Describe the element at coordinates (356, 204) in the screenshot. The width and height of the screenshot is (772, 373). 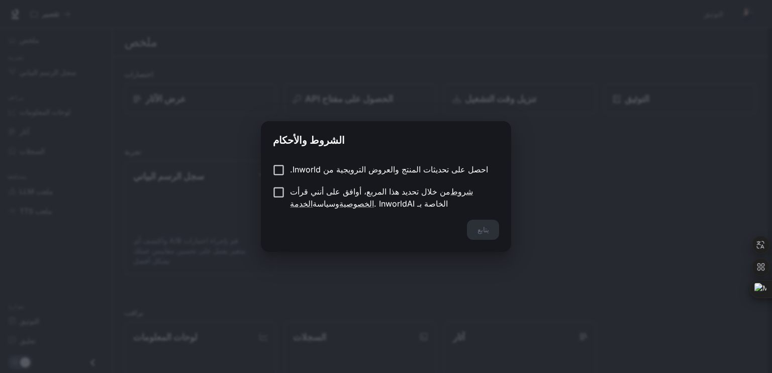
I see `font: الخصوصية` at that location.